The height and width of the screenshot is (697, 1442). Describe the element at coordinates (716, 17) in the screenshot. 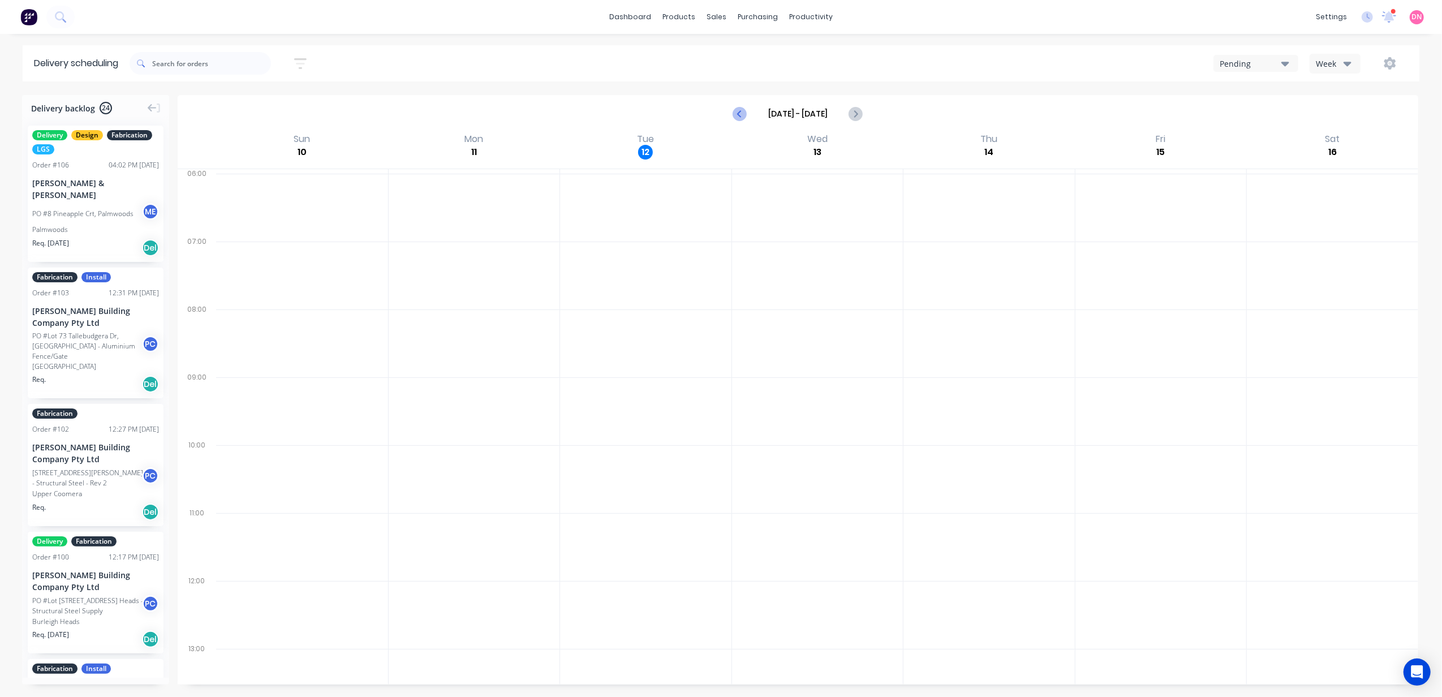

I see `div: sales` at that location.